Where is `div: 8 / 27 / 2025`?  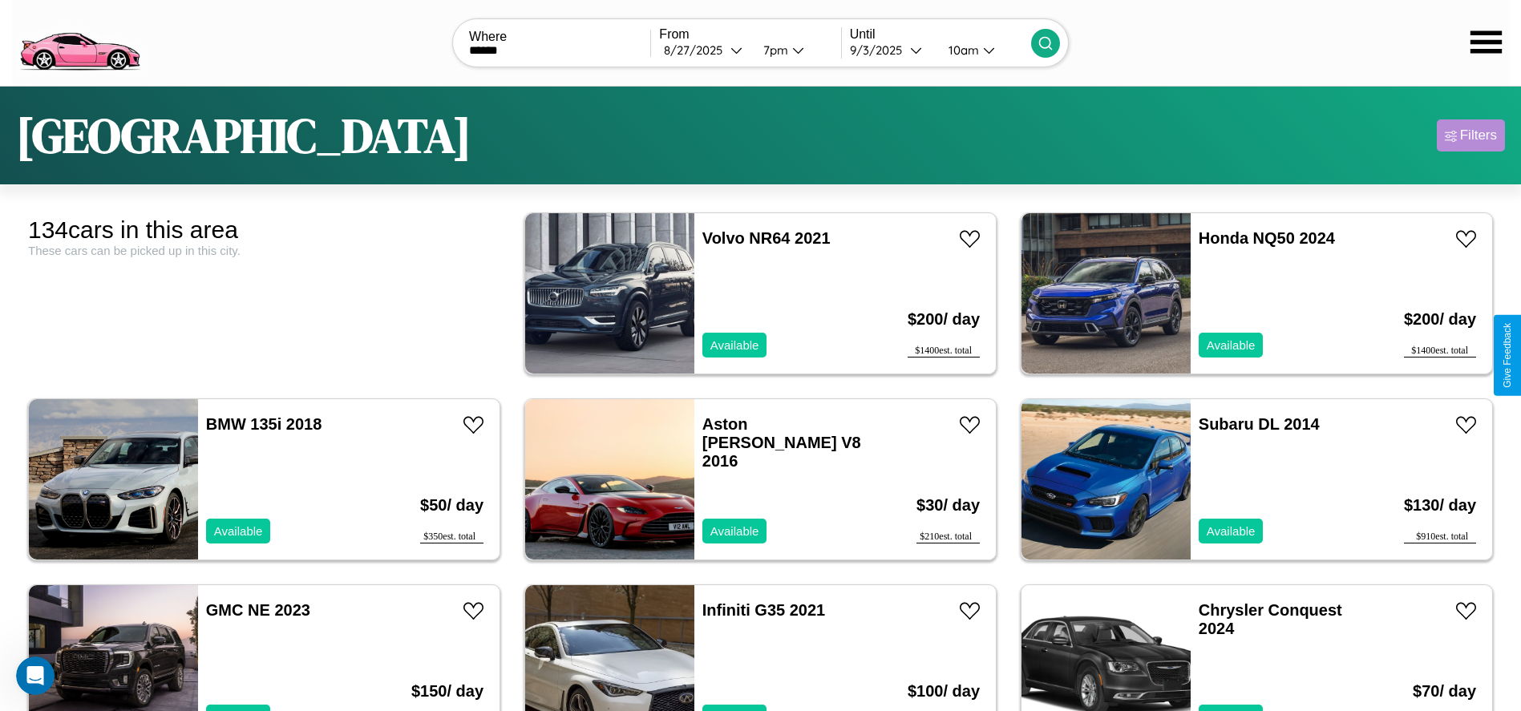
div: 8 / 27 / 2025 is located at coordinates (697, 50).